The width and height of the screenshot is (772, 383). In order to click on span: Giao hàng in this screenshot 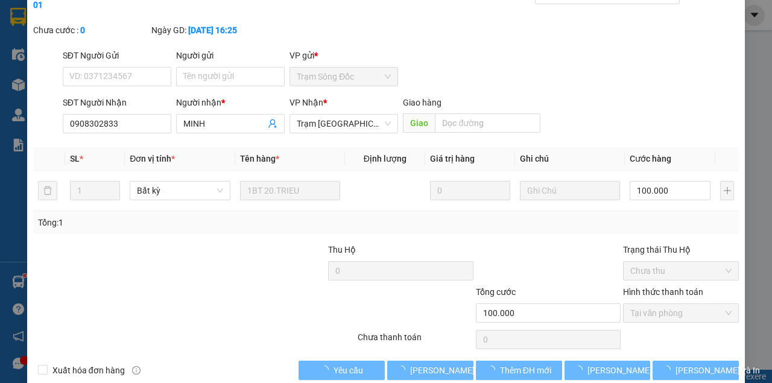, I will do `click(422, 103)`.